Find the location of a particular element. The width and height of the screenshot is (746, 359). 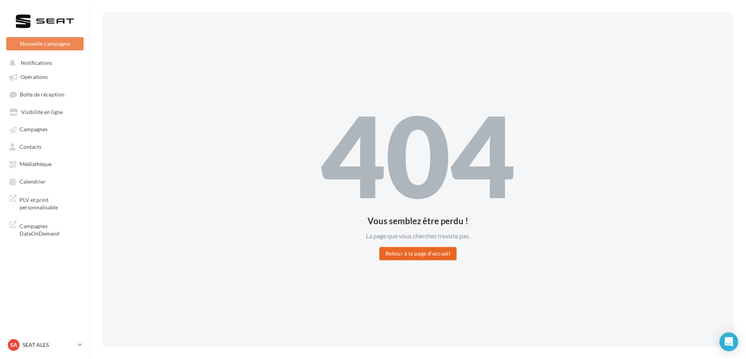

span: Visibilité en ligne is located at coordinates (42, 112).